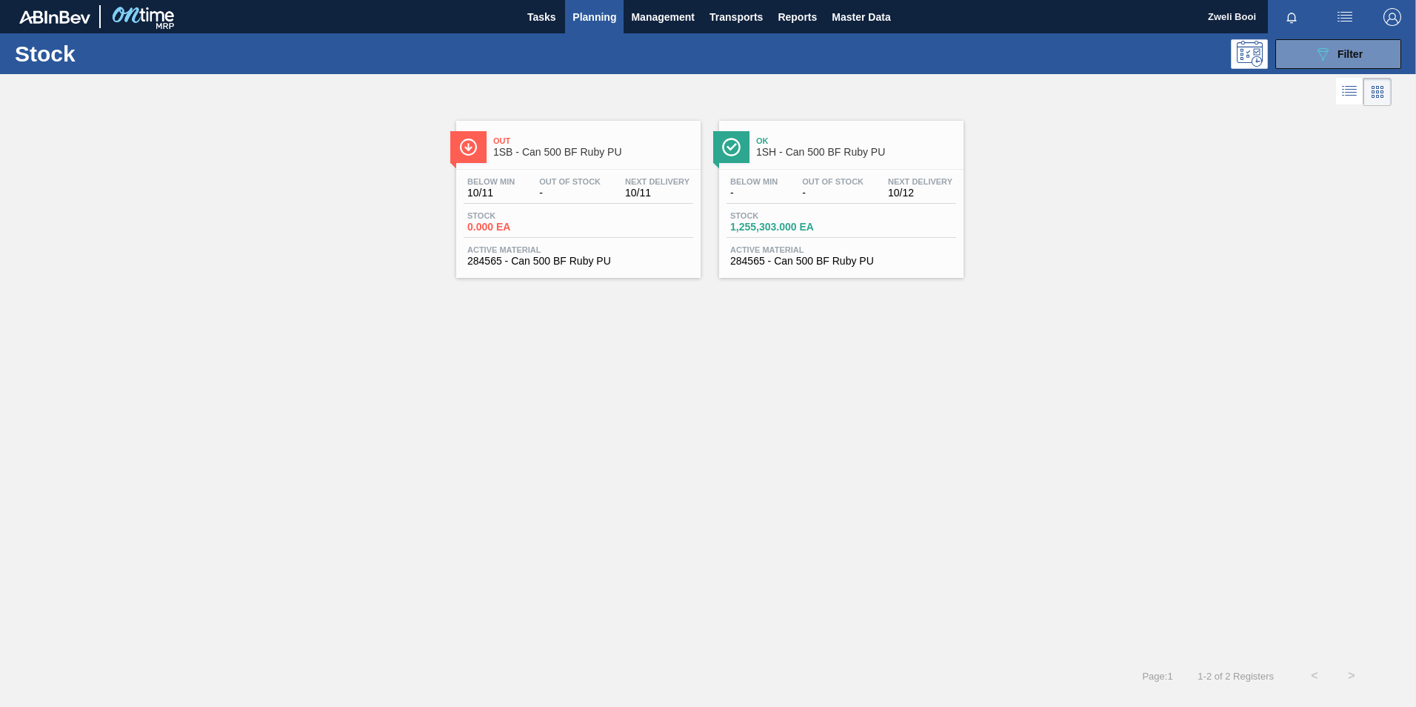  What do you see at coordinates (594, 17) in the screenshot?
I see `span: Planning` at bounding box center [594, 17].